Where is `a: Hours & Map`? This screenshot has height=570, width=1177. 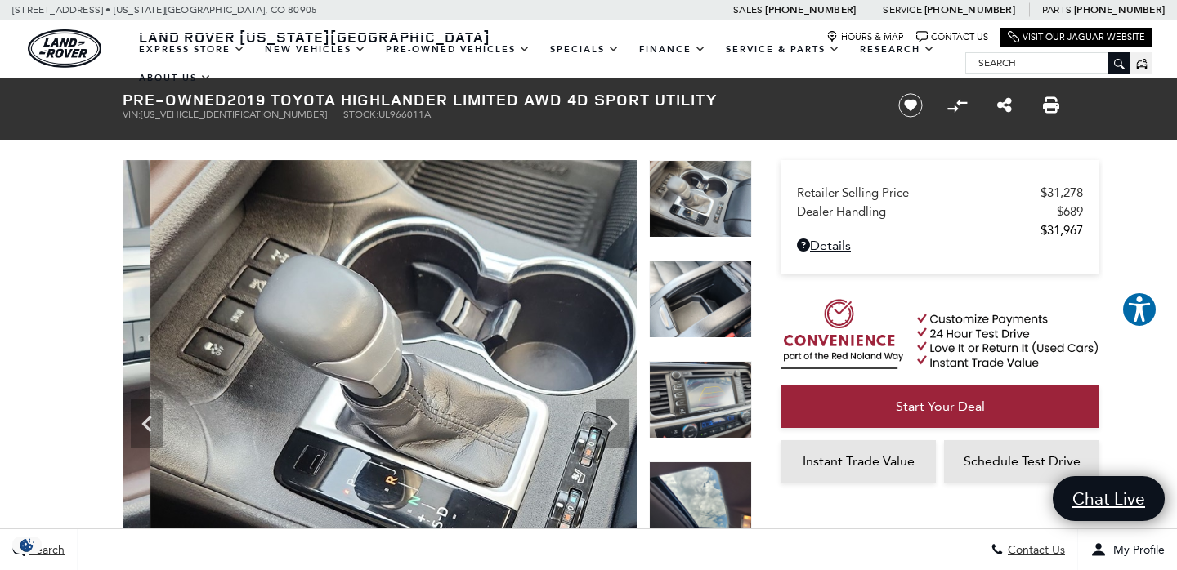 a: Hours & Map is located at coordinates (865, 37).